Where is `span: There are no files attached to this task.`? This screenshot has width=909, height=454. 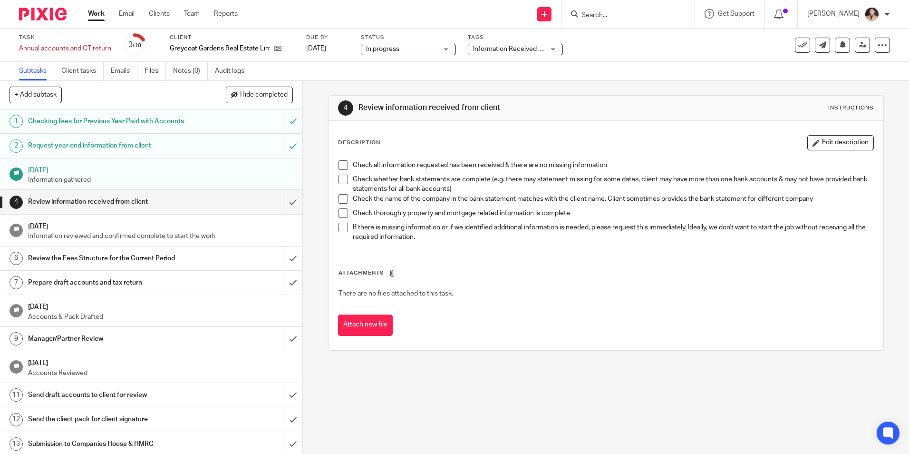
span: There are no files attached to this task. is located at coordinates (396, 293).